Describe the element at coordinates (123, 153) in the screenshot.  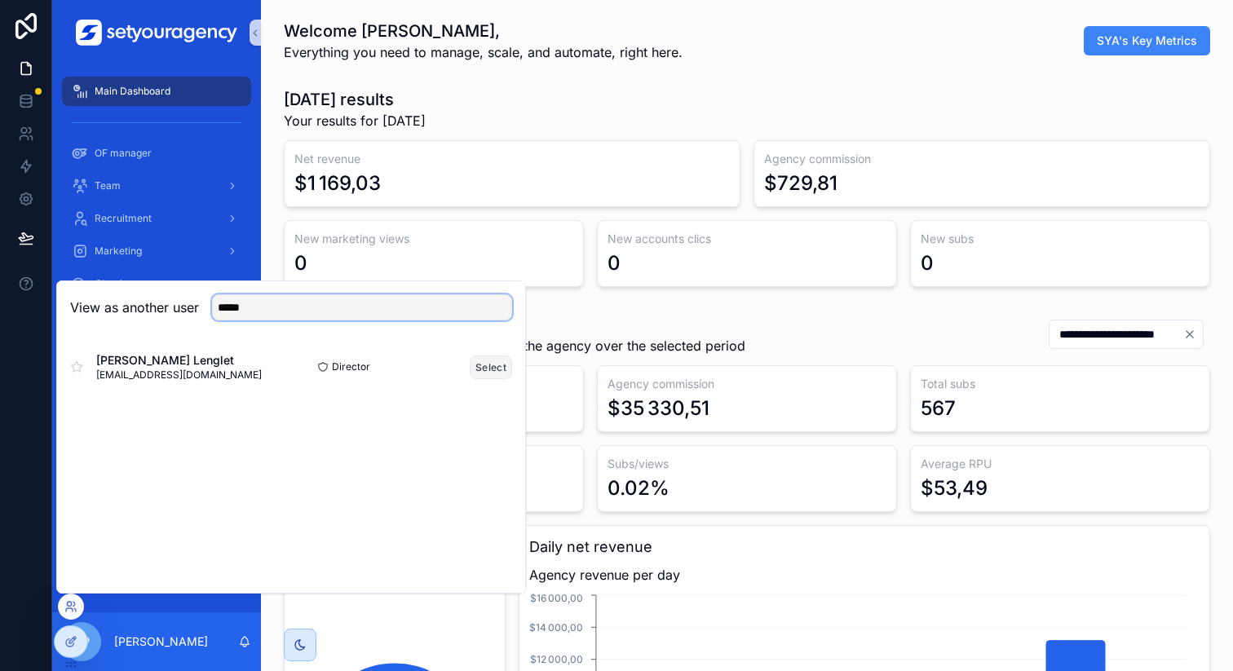
I see `span: OF manager` at that location.